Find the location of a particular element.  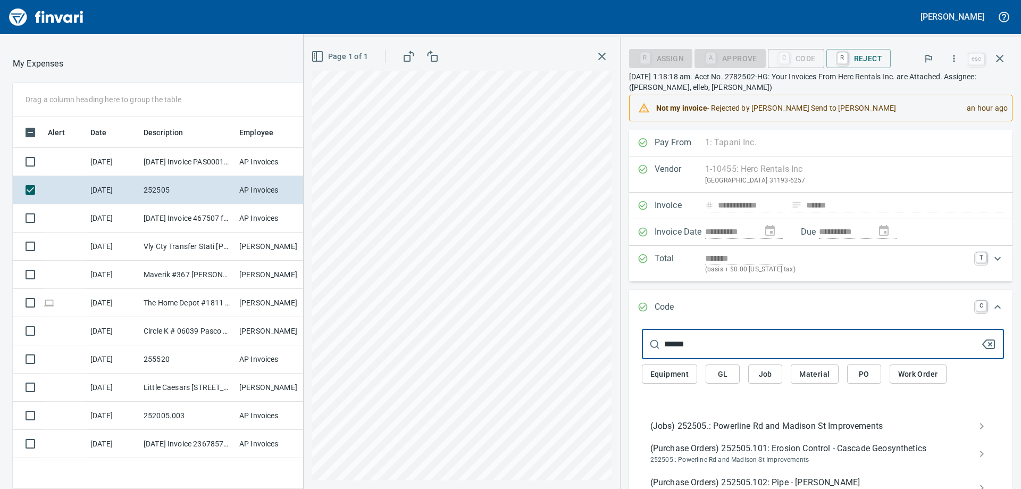

span: GL is located at coordinates (723, 374).